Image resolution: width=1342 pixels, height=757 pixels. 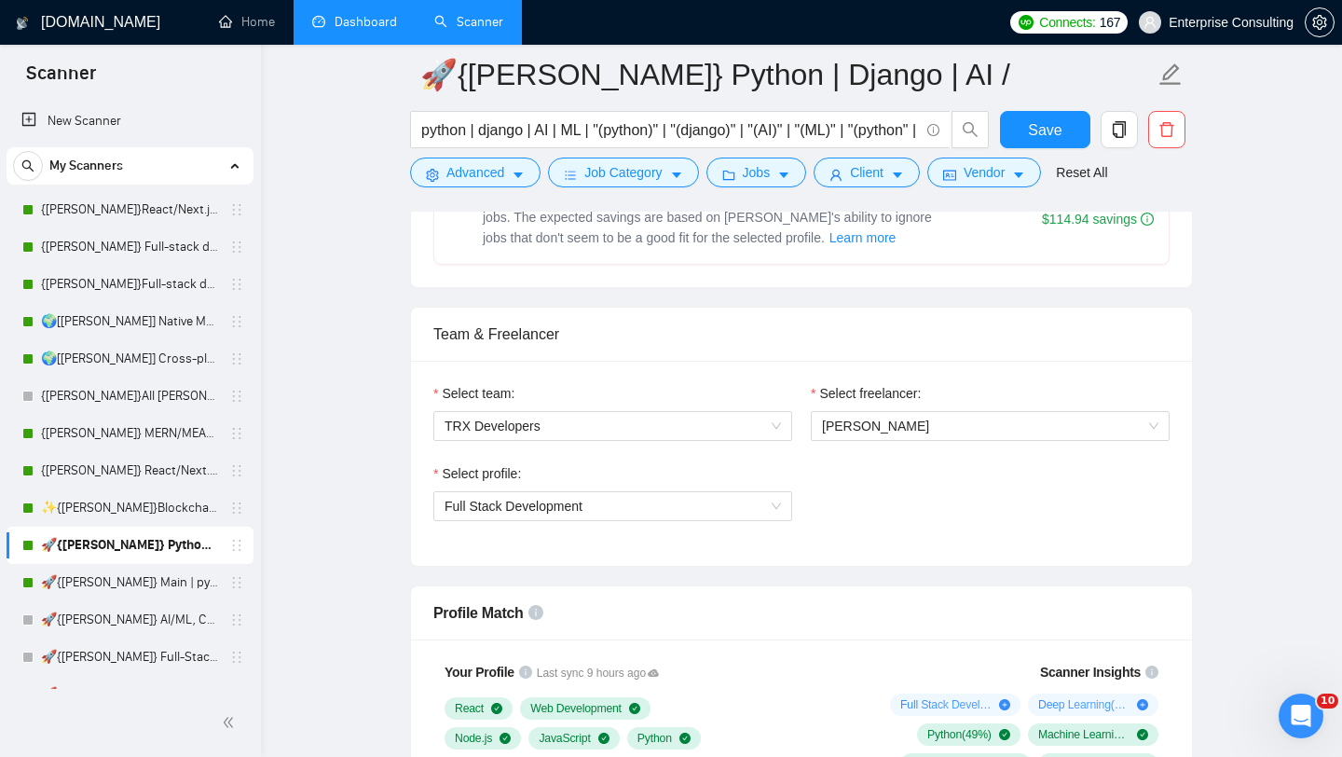 What do you see at coordinates (474, 393) in the screenshot?
I see `label: Select team:` at bounding box center [474, 393].